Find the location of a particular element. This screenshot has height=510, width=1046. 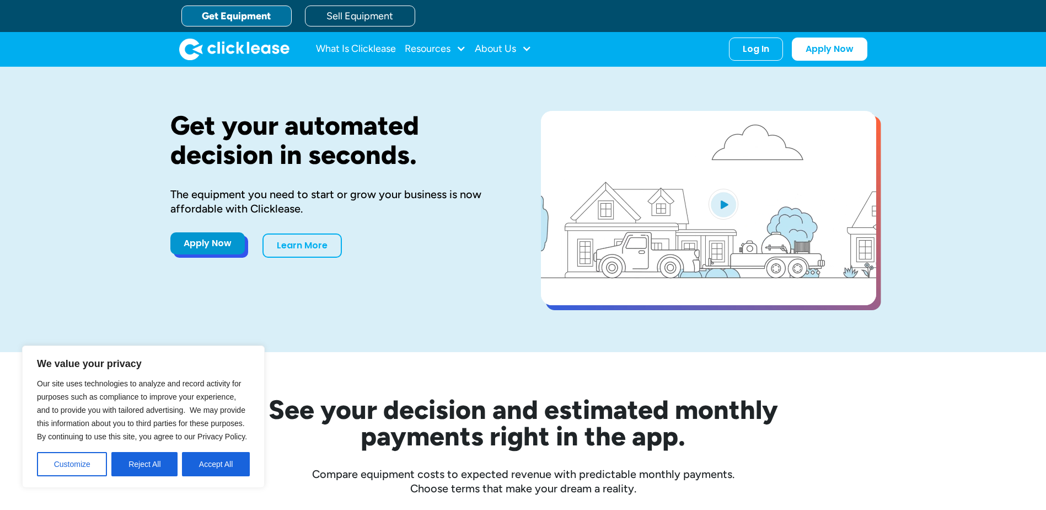

div: The equipment you need to start or grow your business is now affordable with Clicklease. is located at coordinates (338, 201).